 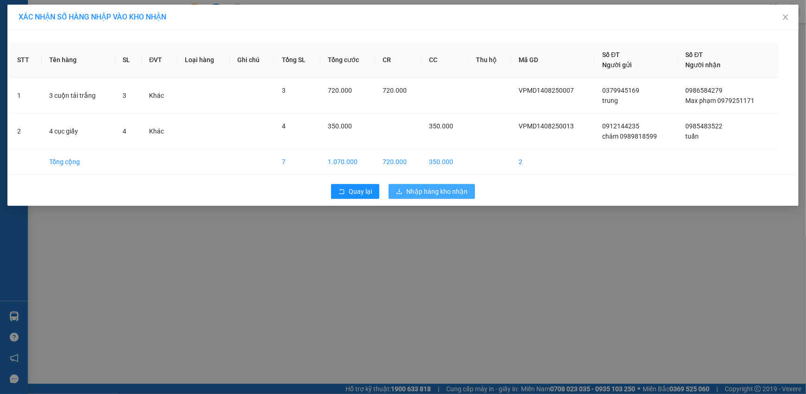 I want to click on td: 1.070.000, so click(x=348, y=162).